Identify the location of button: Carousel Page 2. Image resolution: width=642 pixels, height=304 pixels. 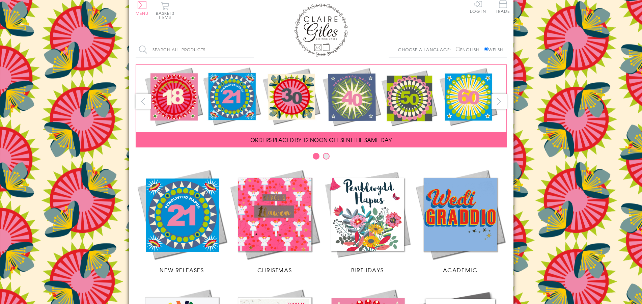
(326, 156).